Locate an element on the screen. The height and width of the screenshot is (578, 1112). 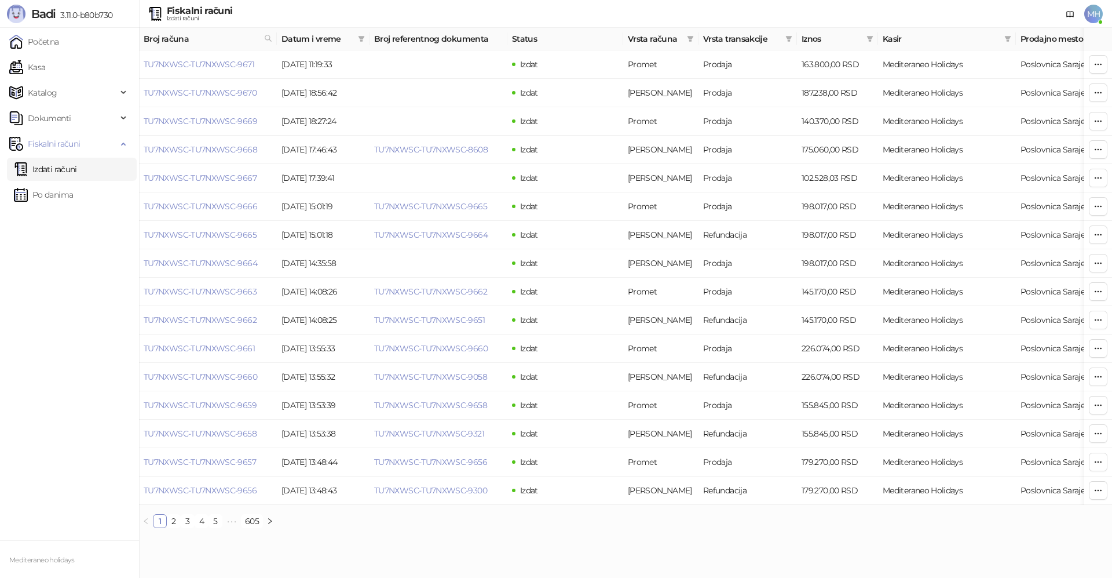
a: TU7NXWSC-TU7NXWSC-9661 is located at coordinates (199, 348).